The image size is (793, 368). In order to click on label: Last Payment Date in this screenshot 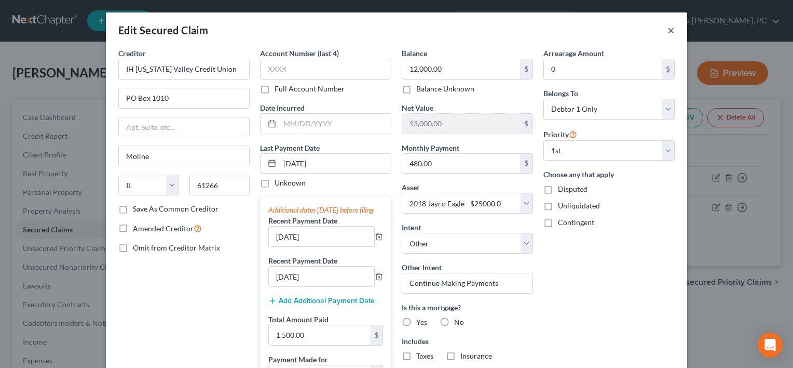, I will do `click(290, 147)`.